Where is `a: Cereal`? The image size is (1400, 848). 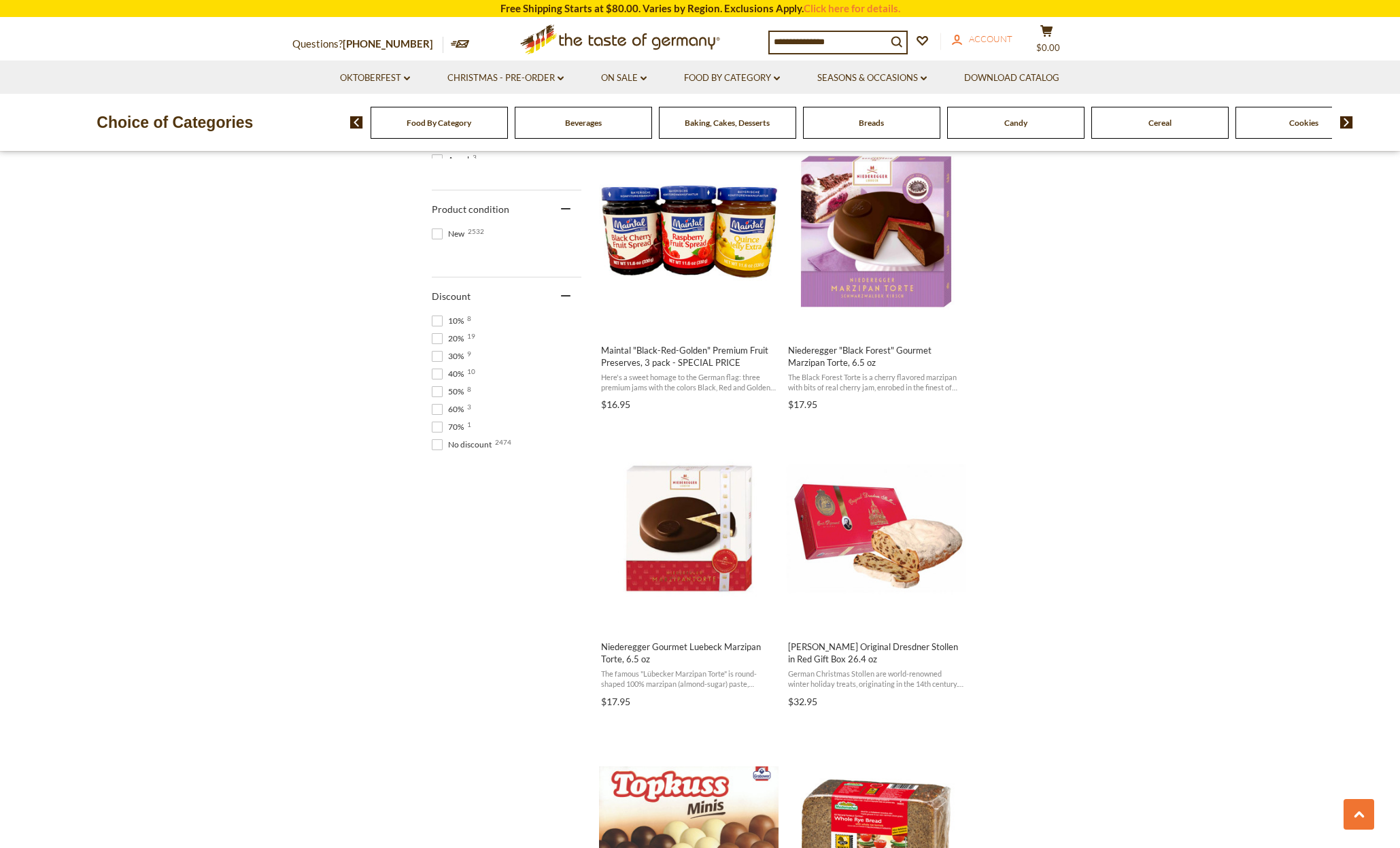 a: Cereal is located at coordinates (1160, 122).